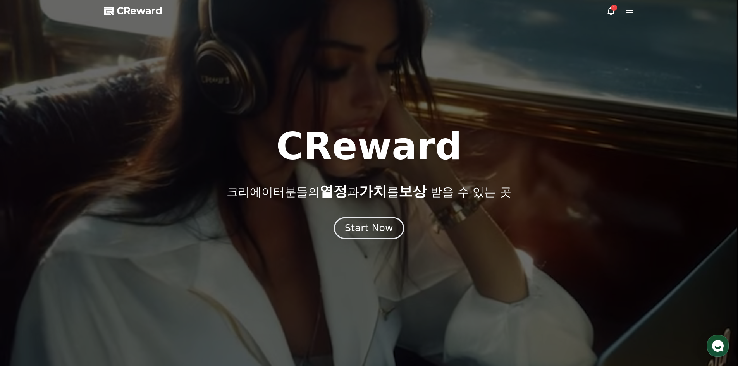  I want to click on div: 1, so click(614, 8).